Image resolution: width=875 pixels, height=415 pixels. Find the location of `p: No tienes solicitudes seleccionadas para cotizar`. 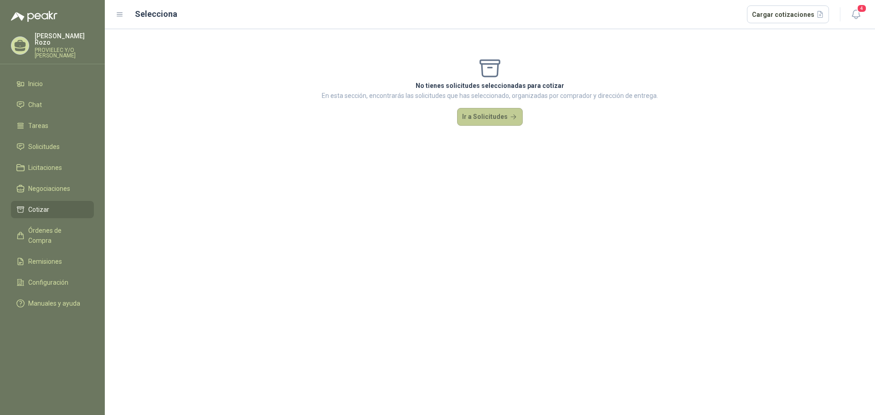

p: No tienes solicitudes seleccionadas para cotizar is located at coordinates (490, 86).